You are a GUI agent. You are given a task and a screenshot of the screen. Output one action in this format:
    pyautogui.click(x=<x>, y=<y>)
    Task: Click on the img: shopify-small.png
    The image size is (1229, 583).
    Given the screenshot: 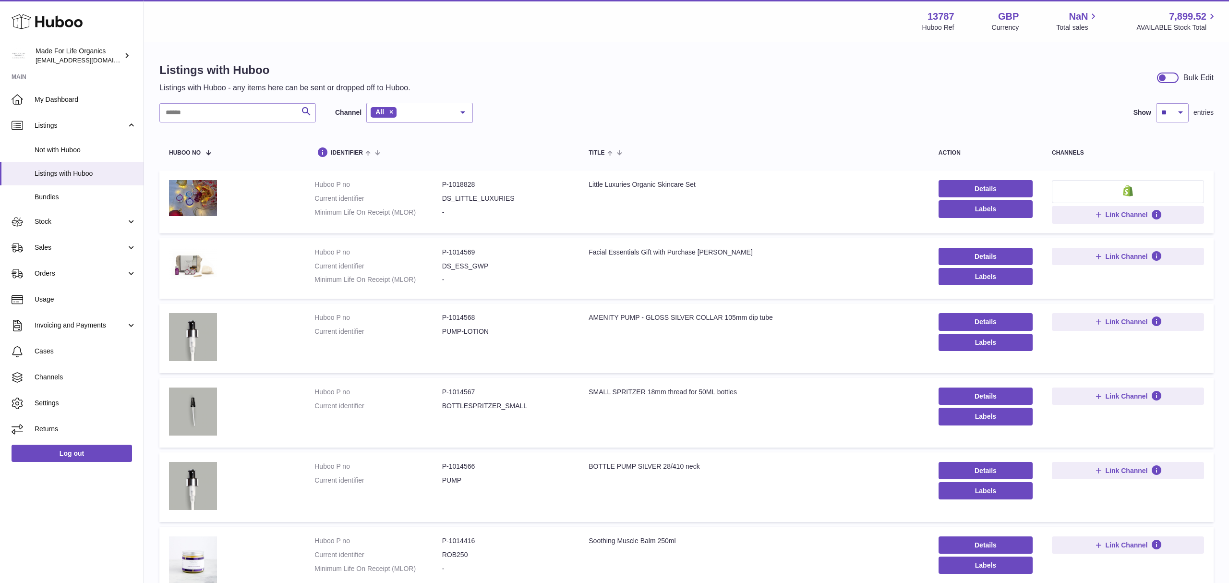 What is the action you would take?
    pyautogui.click(x=1128, y=191)
    